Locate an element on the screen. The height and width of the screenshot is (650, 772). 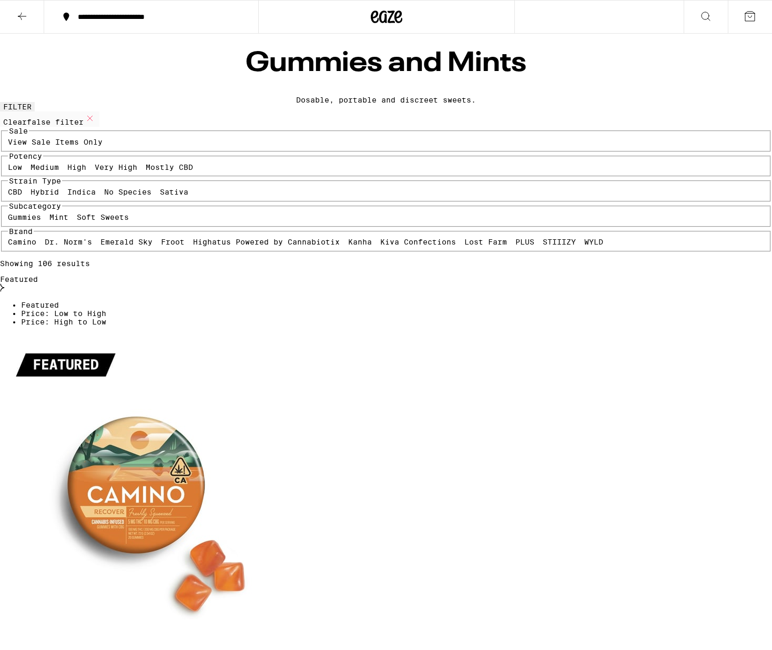
label: Sativa is located at coordinates (174, 192).